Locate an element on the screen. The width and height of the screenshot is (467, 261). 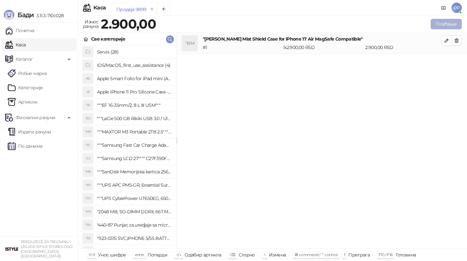
div: Износ рачуна is located at coordinates (90, 24).